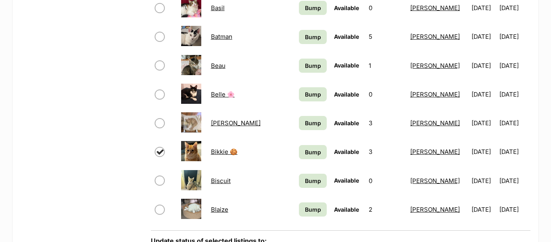 This screenshot has height=242, width=551. Describe the element at coordinates (223, 94) in the screenshot. I see `a: Belle 🌸` at that location.